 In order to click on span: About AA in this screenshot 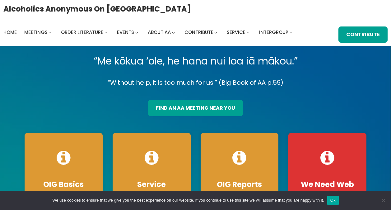, I will do `click(159, 32)`.